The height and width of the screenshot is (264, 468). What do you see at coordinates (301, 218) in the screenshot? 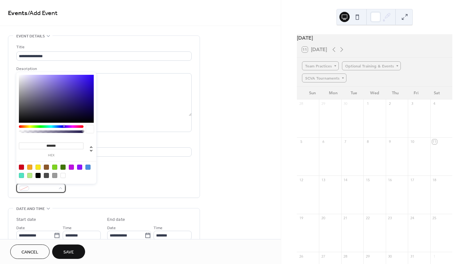
I see `div: 19` at bounding box center [301, 218].